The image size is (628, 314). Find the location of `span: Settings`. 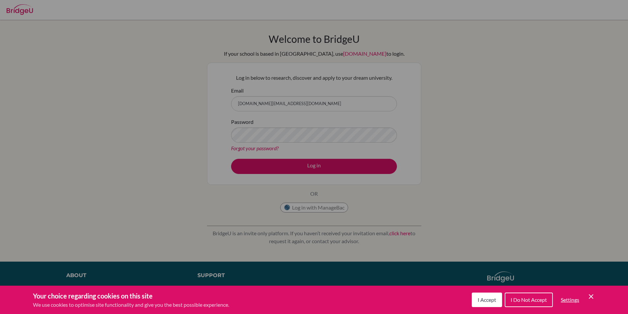

span: Settings is located at coordinates (570, 300).